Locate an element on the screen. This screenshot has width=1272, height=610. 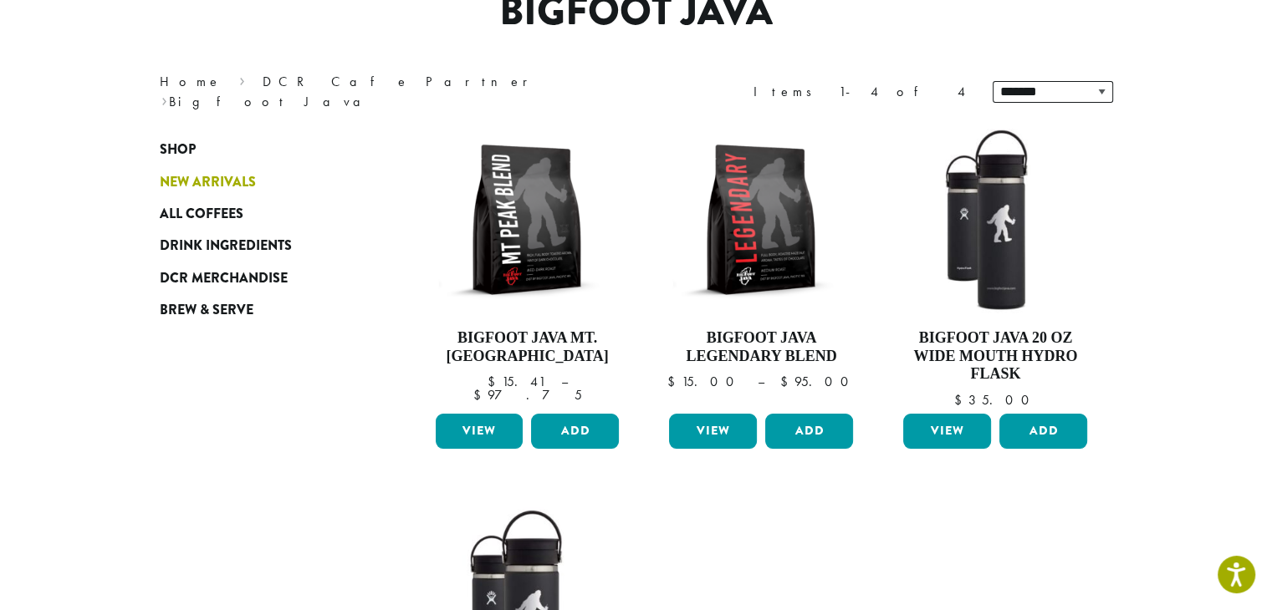
a: DCR Merchandise is located at coordinates (260, 278).